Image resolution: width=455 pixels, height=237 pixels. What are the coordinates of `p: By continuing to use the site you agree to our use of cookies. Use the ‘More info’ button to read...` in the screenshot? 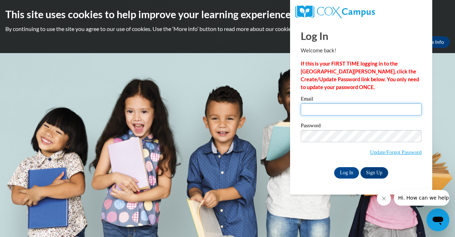 It's located at (228, 29).